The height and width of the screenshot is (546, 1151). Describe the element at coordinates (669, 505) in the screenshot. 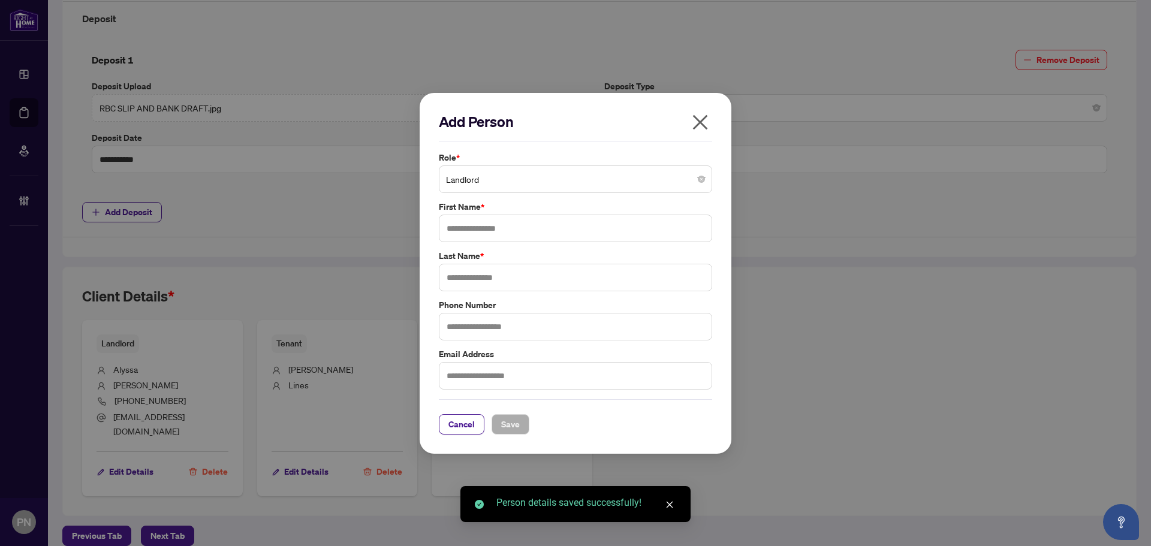

I see `a: Close` at that location.